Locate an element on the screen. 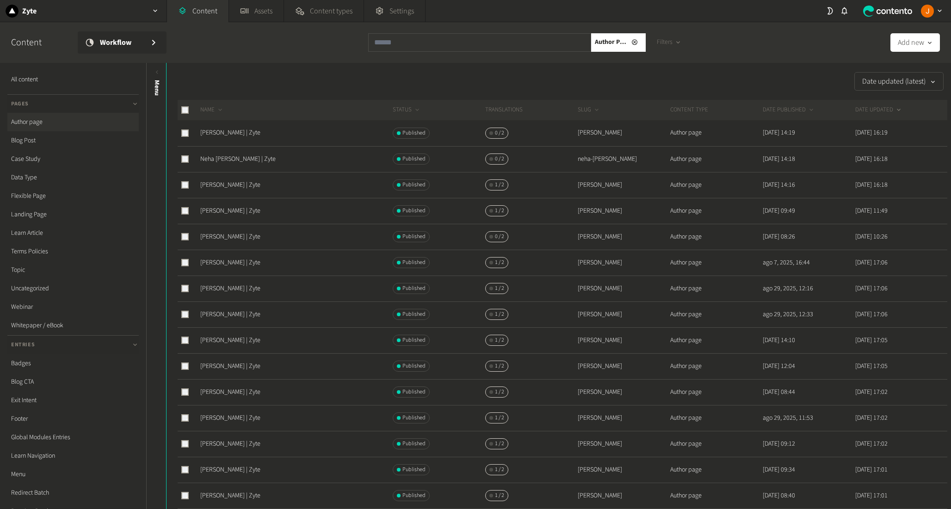  a: Landing Page is located at coordinates (73, 215).